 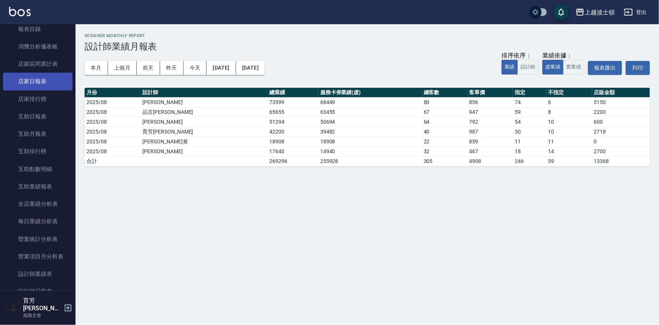 What do you see at coordinates (490, 102) in the screenshot?
I see `td: 856` at bounding box center [490, 102].